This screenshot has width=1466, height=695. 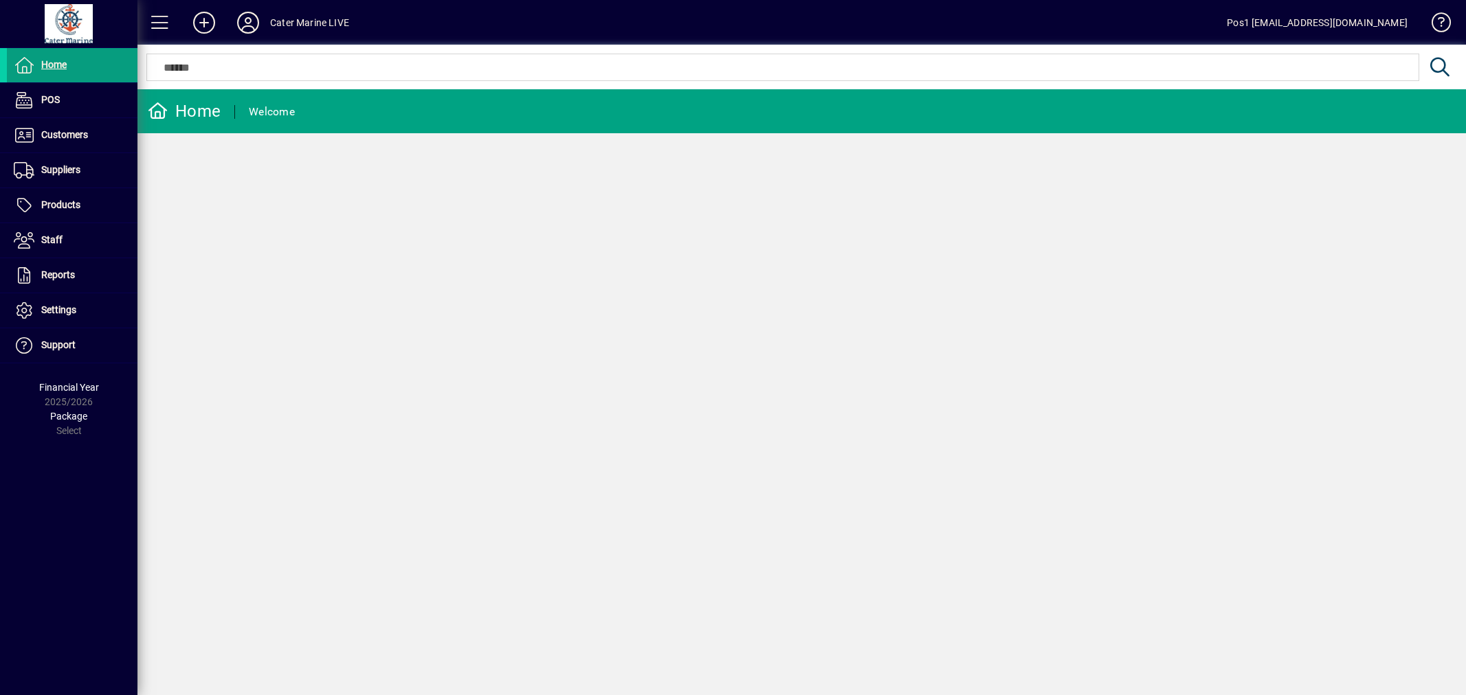 What do you see at coordinates (184, 111) in the screenshot?
I see `div: Home` at bounding box center [184, 111].